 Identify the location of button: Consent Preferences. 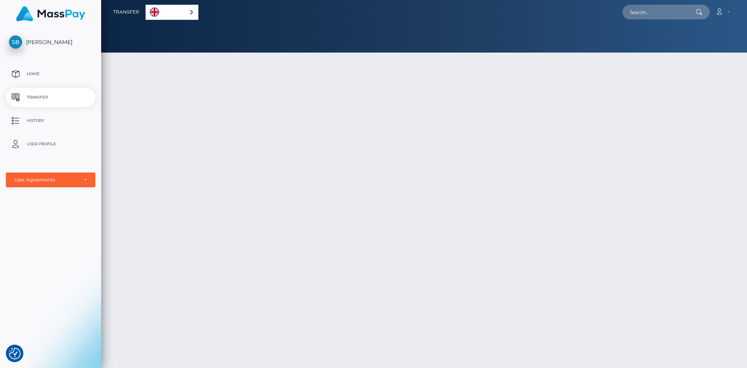
(15, 353).